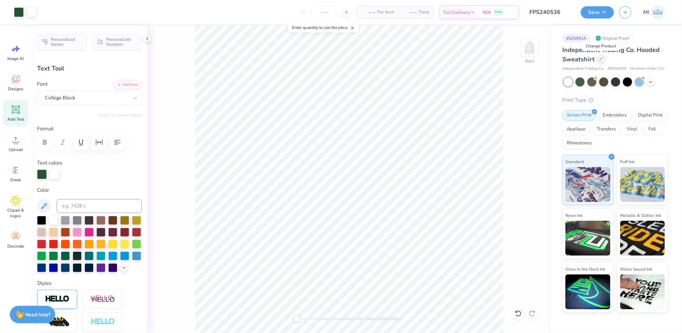 Image resolution: width=682 pixels, height=333 pixels. What do you see at coordinates (642, 238) in the screenshot?
I see `img: Metallic & Glitter Ink` at bounding box center [642, 238].